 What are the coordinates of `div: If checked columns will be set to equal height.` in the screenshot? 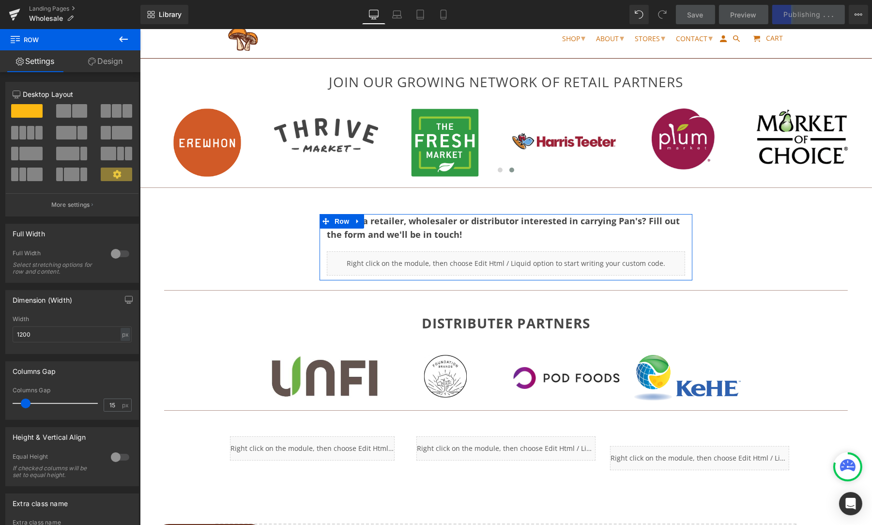 It's located at (56, 471).